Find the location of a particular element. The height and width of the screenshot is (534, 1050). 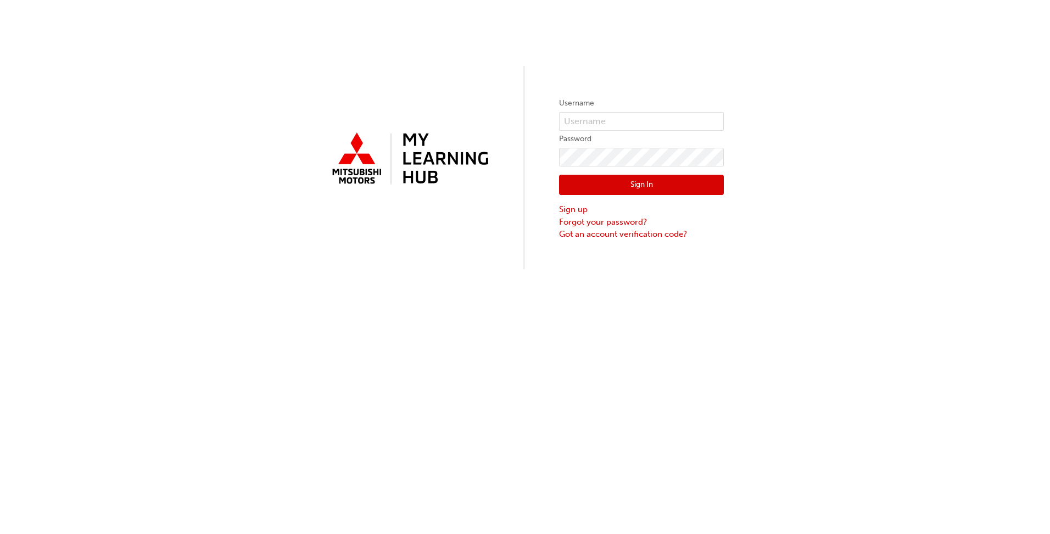

a: Got an account verification code? is located at coordinates (641, 234).